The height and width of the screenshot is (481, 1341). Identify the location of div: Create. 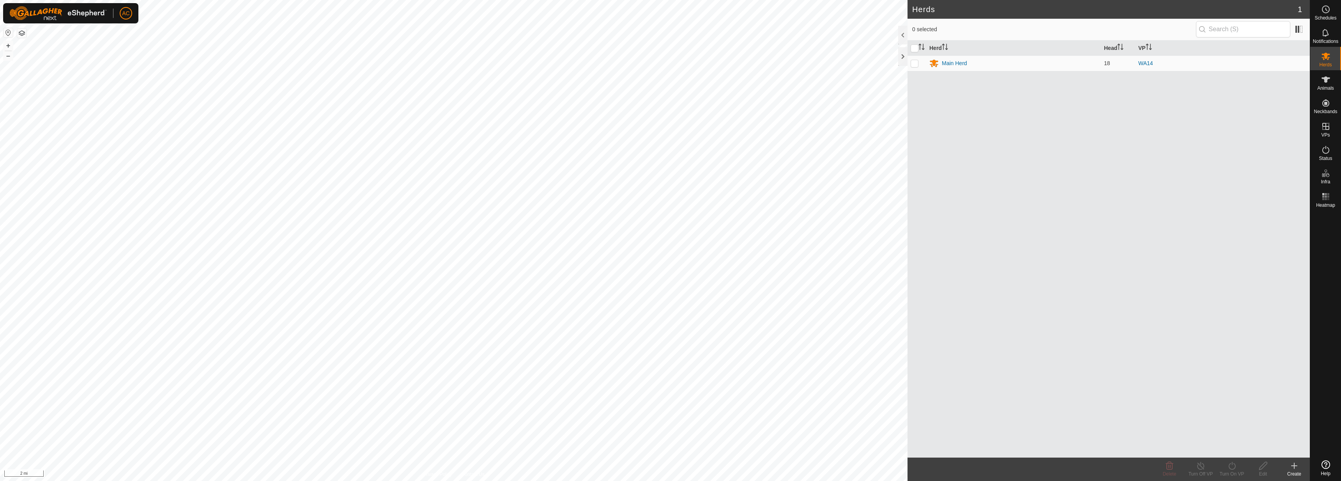
(1294, 474).